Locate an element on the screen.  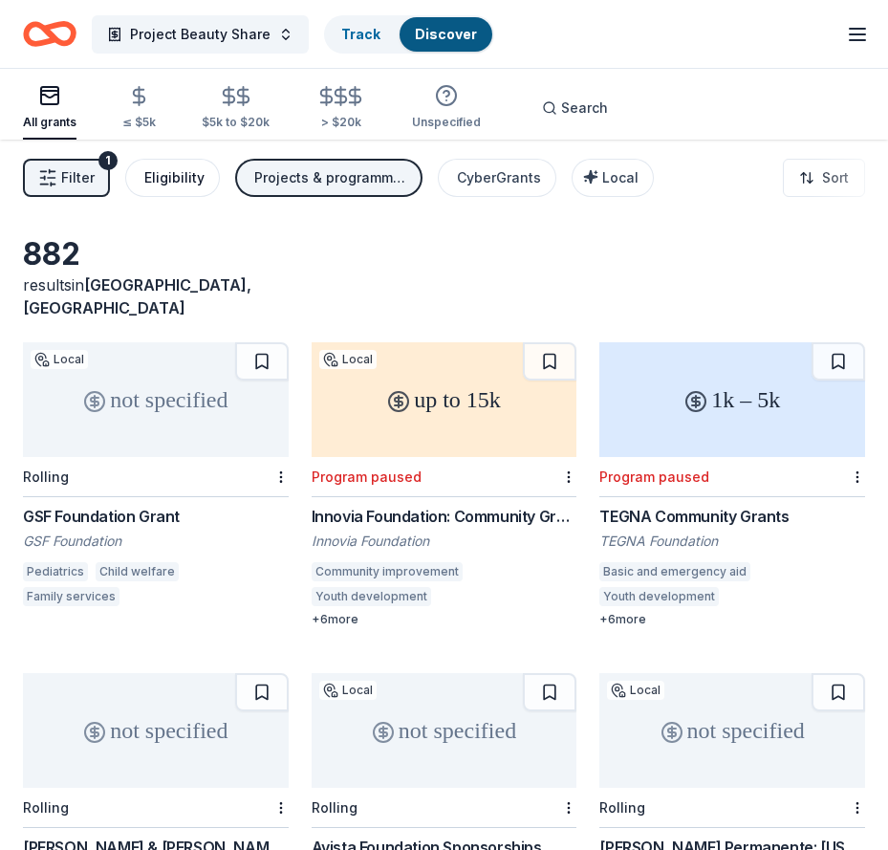
div: Community improvement is located at coordinates (387, 571).